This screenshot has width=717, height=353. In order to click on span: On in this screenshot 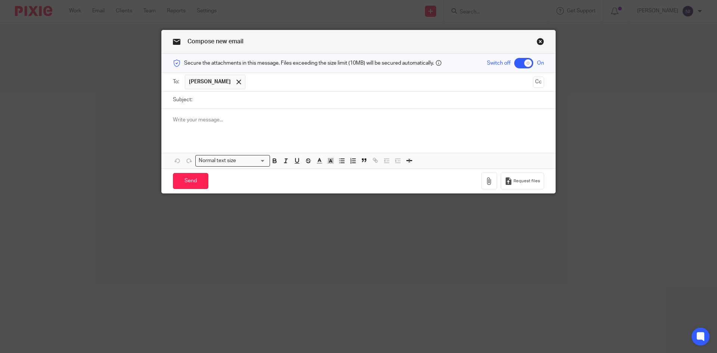, I will do `click(541, 63)`.